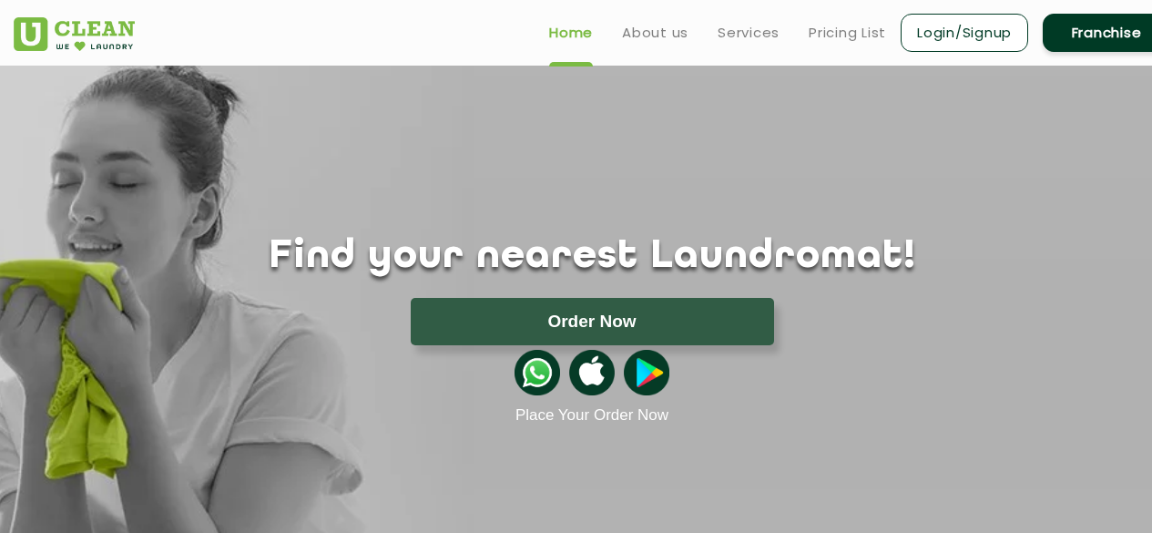 The width and height of the screenshot is (1152, 533). Describe the element at coordinates (571, 33) in the screenshot. I see `a: Home` at that location.